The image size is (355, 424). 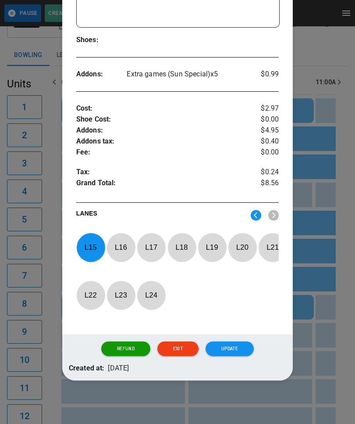 What do you see at coordinates (178, 349) in the screenshot?
I see `button: Exit` at bounding box center [178, 349].